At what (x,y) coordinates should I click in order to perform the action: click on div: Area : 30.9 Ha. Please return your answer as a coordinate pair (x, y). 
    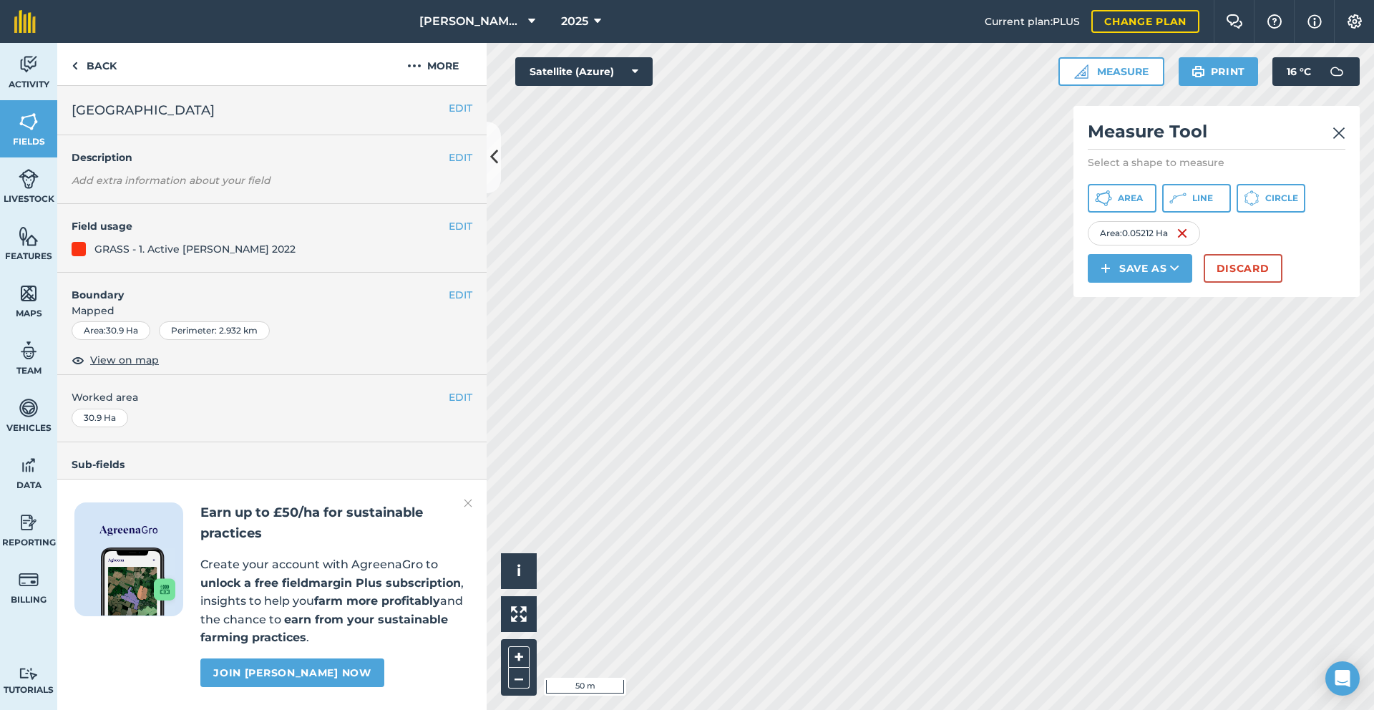
    Looking at the image, I should click on (111, 331).